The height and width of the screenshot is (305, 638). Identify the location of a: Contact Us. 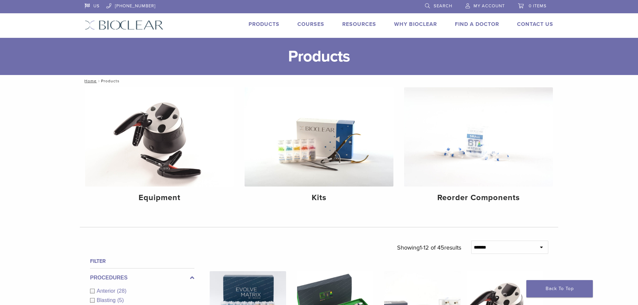
(535, 24).